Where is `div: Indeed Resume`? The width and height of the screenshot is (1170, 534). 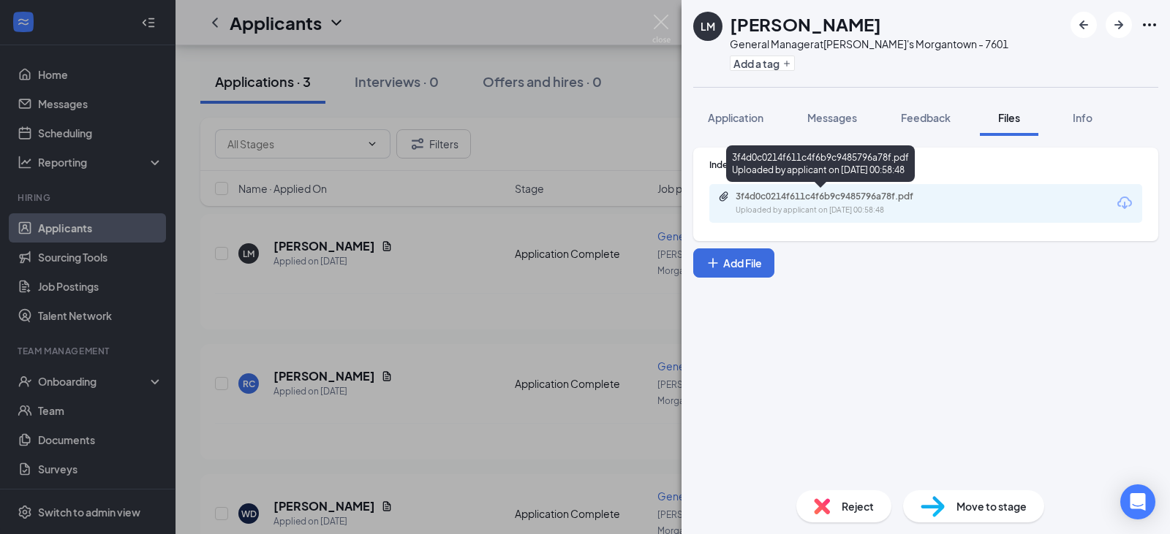
div: Indeed Resume is located at coordinates (926, 164).